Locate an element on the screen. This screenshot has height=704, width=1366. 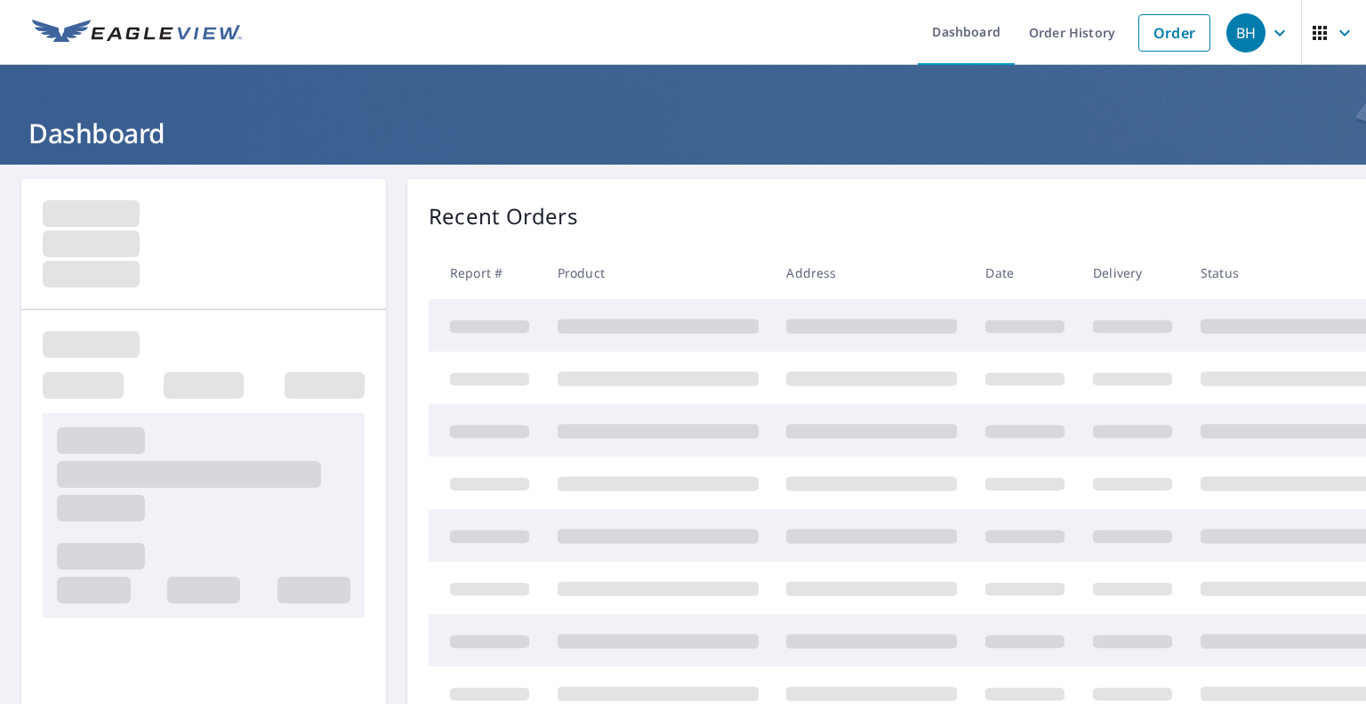
th: Delivery is located at coordinates (1132, 272).